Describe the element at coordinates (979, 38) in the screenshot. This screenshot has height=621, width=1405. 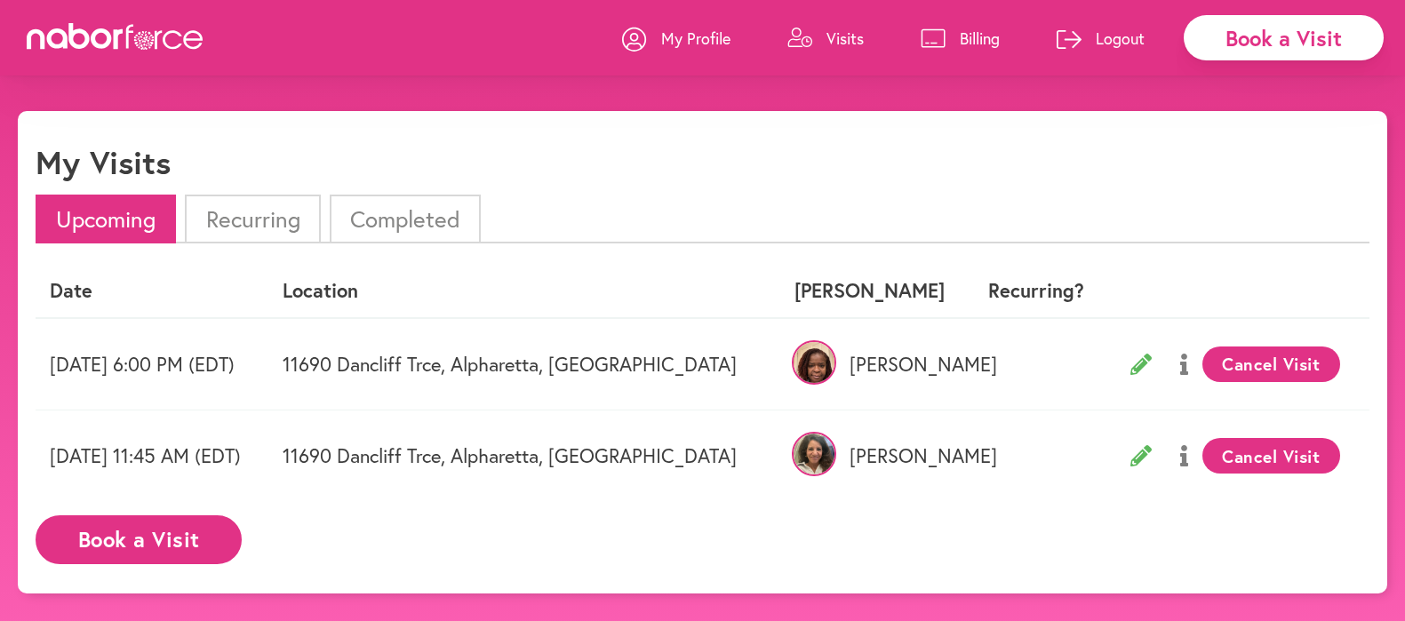
I see `p: Billing` at that location.